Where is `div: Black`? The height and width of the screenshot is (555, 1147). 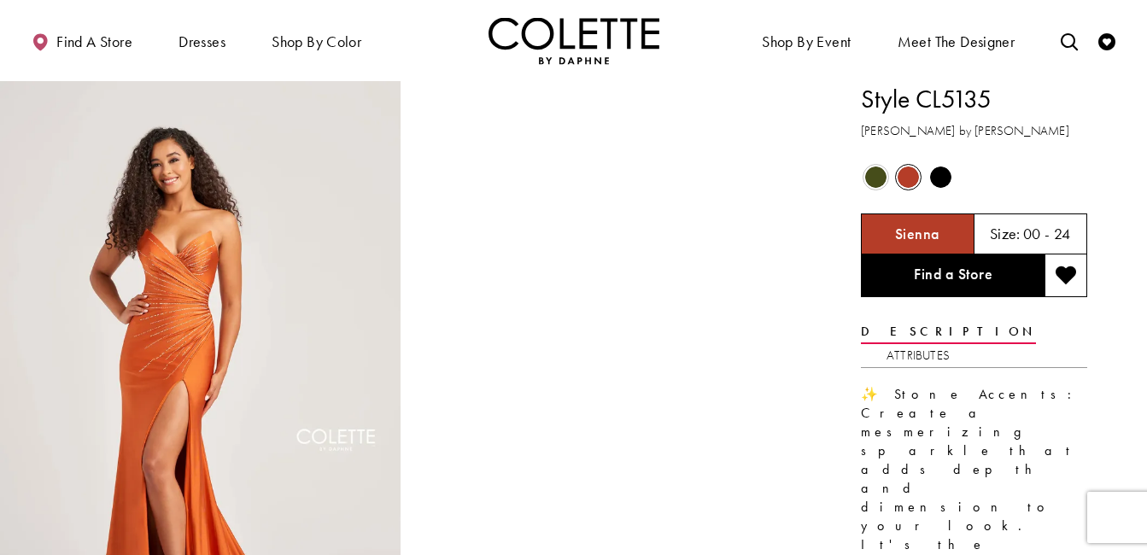 div: Black is located at coordinates (940, 177).